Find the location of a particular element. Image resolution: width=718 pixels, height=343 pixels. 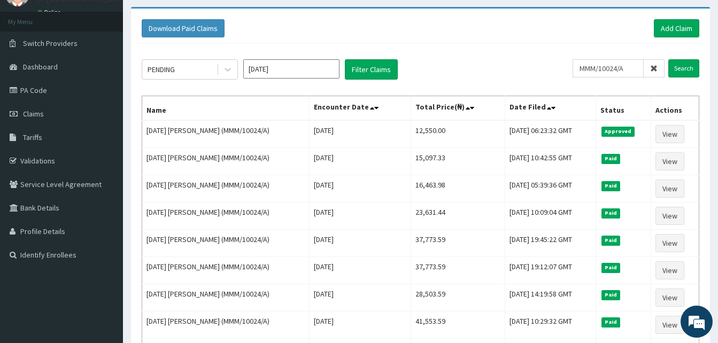

span: Switch Providers is located at coordinates (50, 43).